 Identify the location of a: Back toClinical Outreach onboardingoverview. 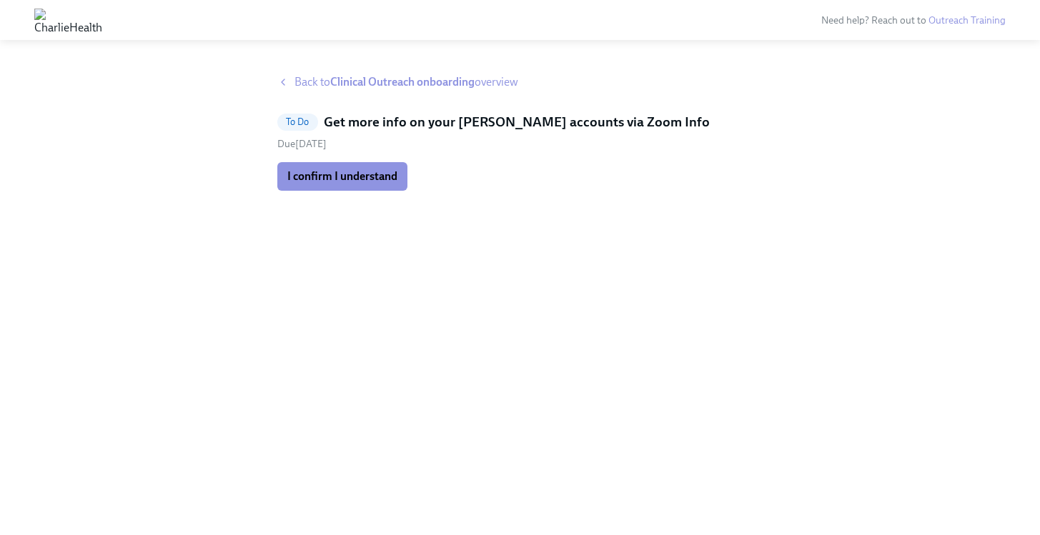
(520, 82).